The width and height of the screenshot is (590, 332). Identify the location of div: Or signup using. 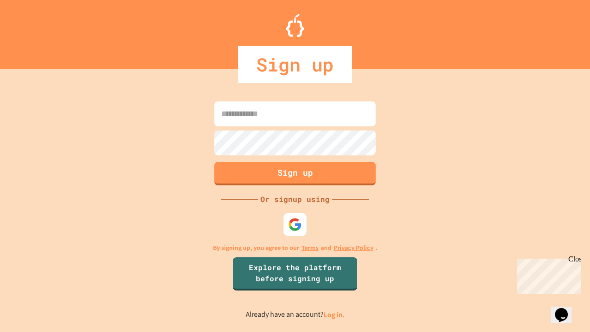
(295, 199).